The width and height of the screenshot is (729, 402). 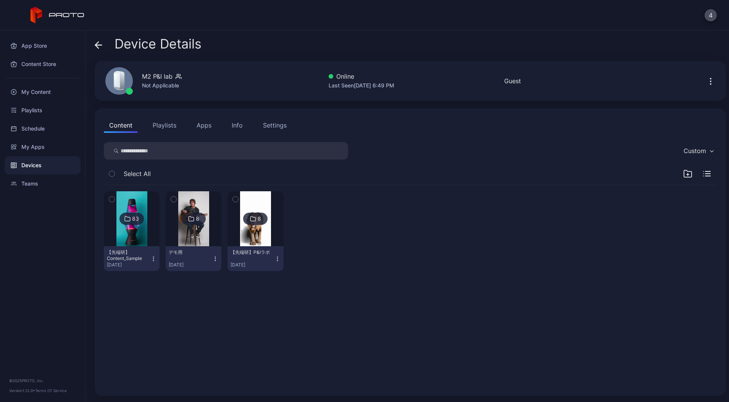 What do you see at coordinates (190, 252) in the screenshot?
I see `div: デモ用` at bounding box center [190, 252].